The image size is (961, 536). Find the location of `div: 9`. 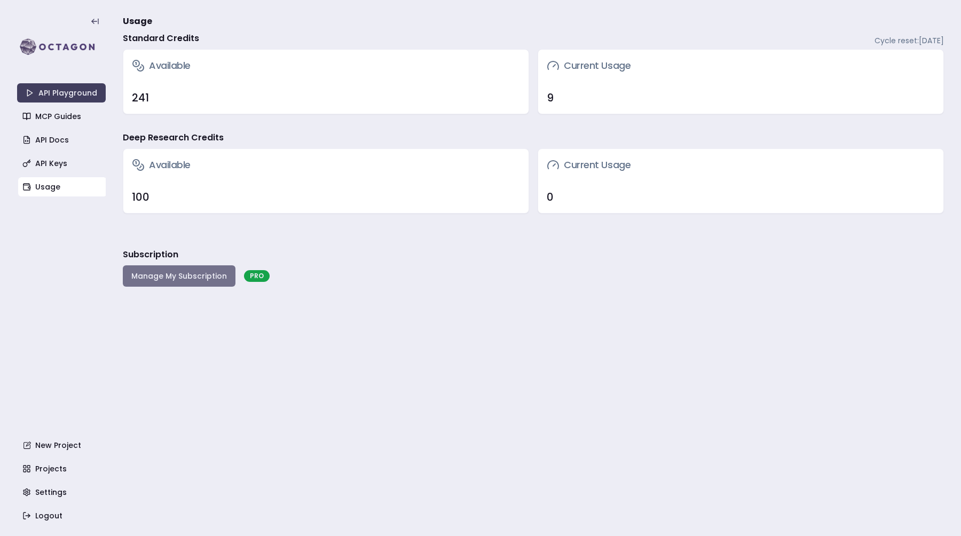

div: 9 is located at coordinates (741, 98).